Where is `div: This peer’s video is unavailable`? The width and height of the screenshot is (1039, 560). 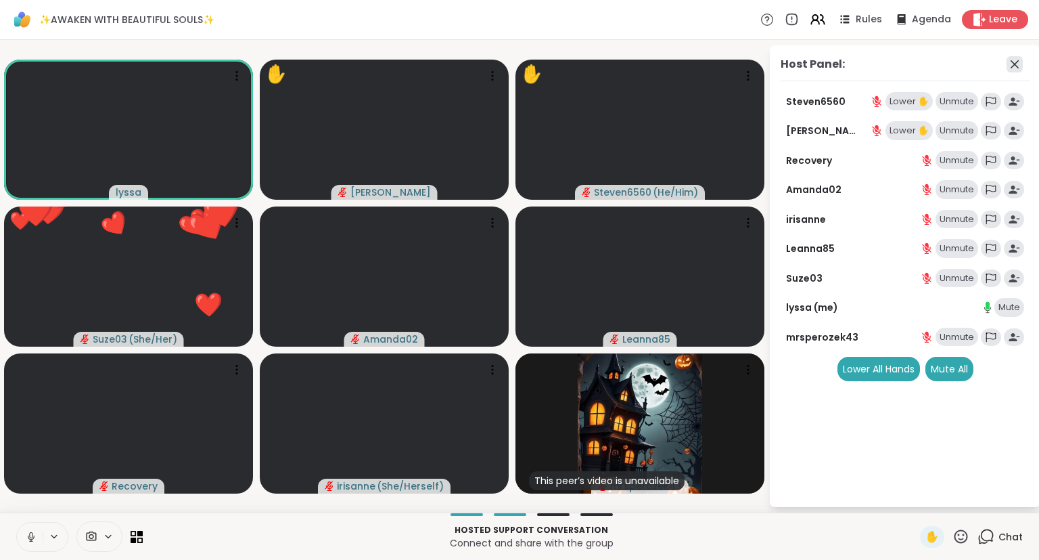
div: This peer’s video is unavailable is located at coordinates (607, 480).